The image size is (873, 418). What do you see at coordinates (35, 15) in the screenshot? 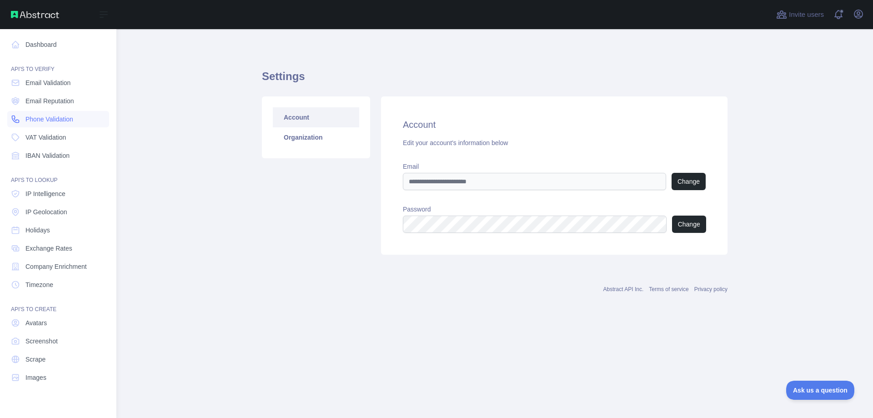
I see `img: Abstract API` at bounding box center [35, 15].